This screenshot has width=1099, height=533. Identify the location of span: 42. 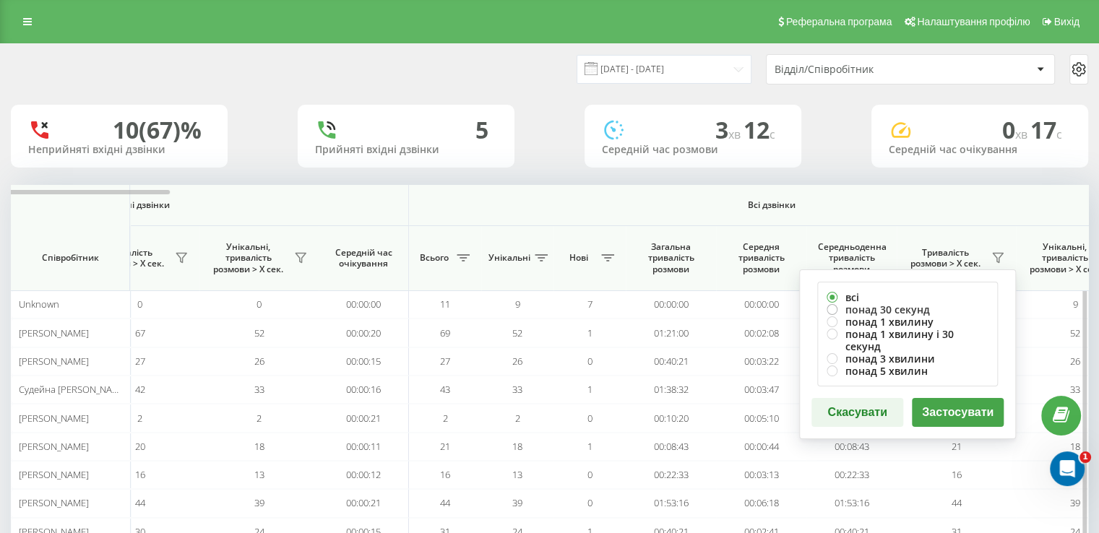
(140, 389).